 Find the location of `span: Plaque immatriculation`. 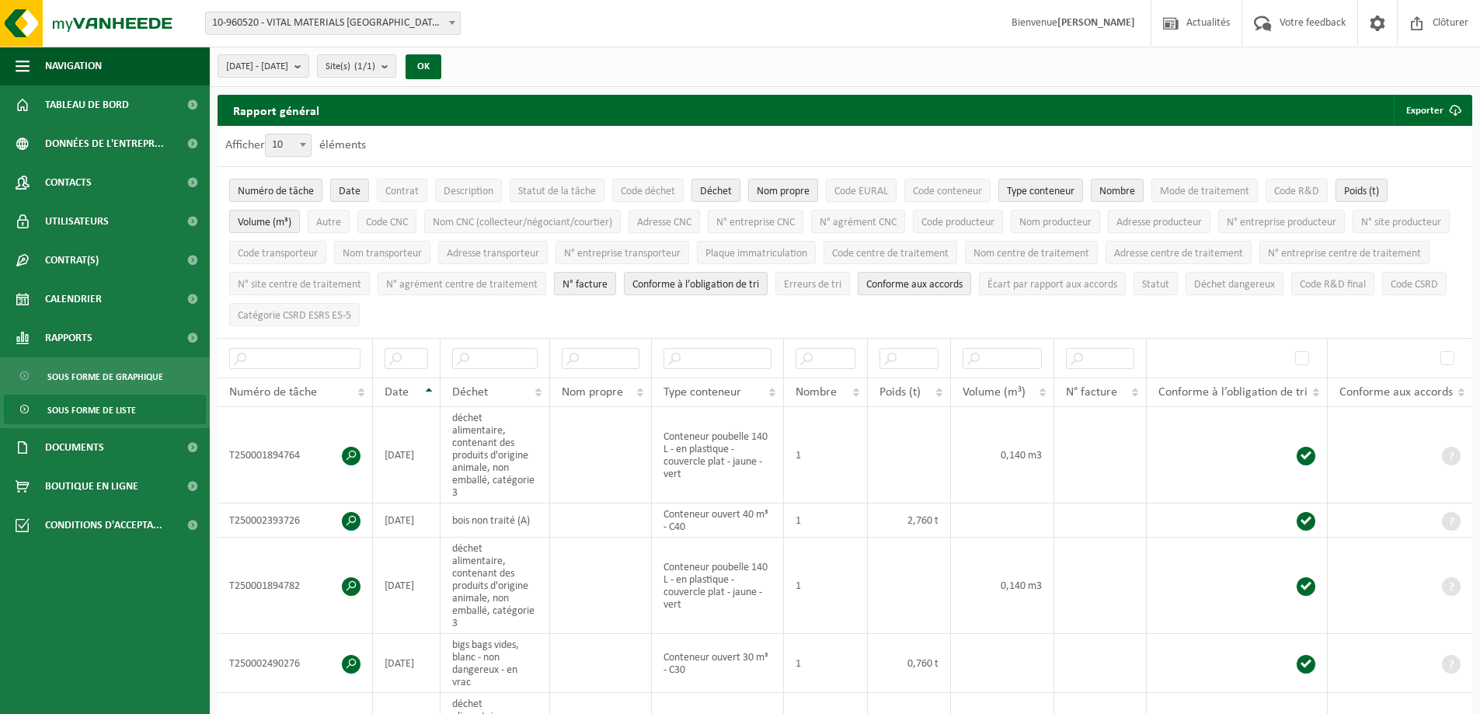

span: Plaque immatriculation is located at coordinates (756, 253).